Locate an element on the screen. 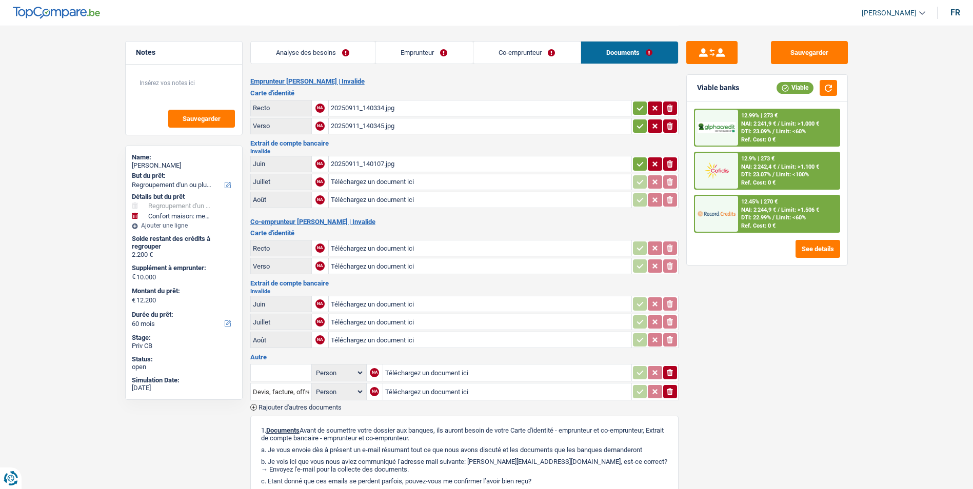 This screenshot has width=973, height=489. label: But du prêt: is located at coordinates (183, 176).